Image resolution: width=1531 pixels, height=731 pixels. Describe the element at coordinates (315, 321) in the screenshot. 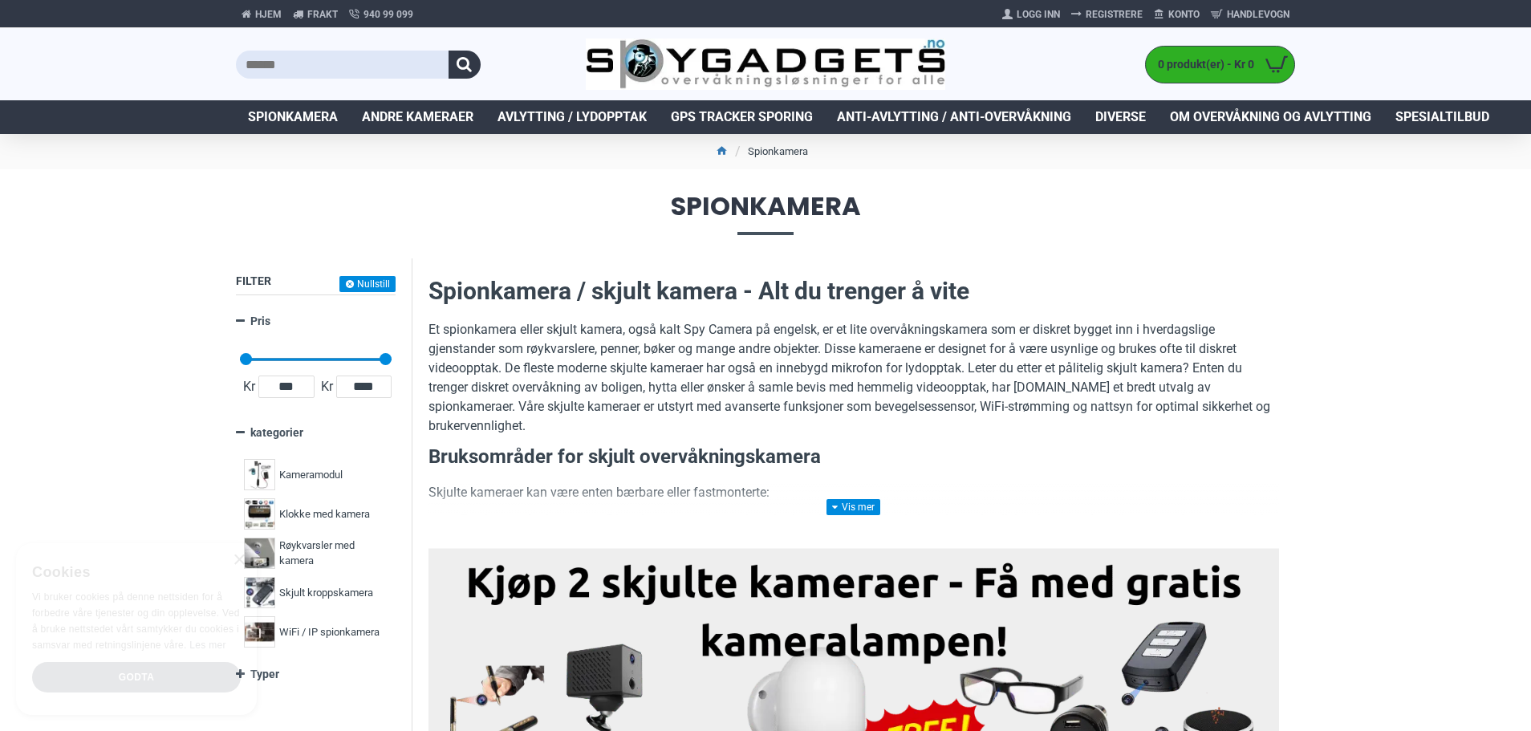

I see `a: Pris` at that location.